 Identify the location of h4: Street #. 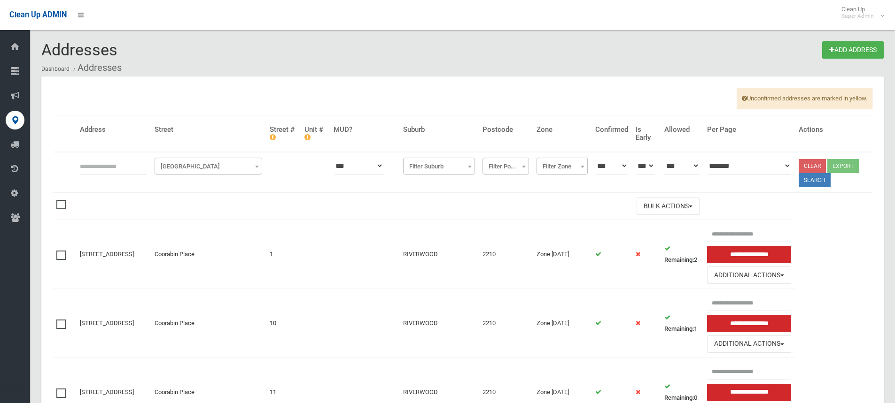
(283, 133).